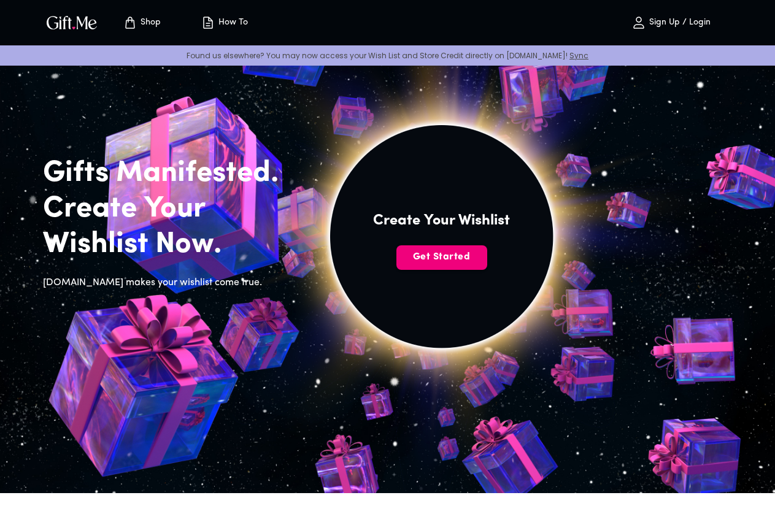  What do you see at coordinates (72, 22) in the screenshot?
I see `img: GiftMe Logo` at bounding box center [72, 22].